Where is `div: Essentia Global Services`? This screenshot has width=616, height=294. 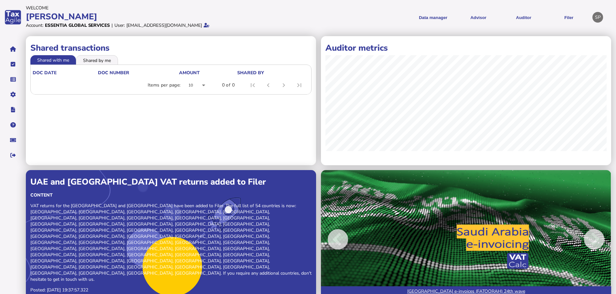
div: Essentia Global Services is located at coordinates (77, 25).